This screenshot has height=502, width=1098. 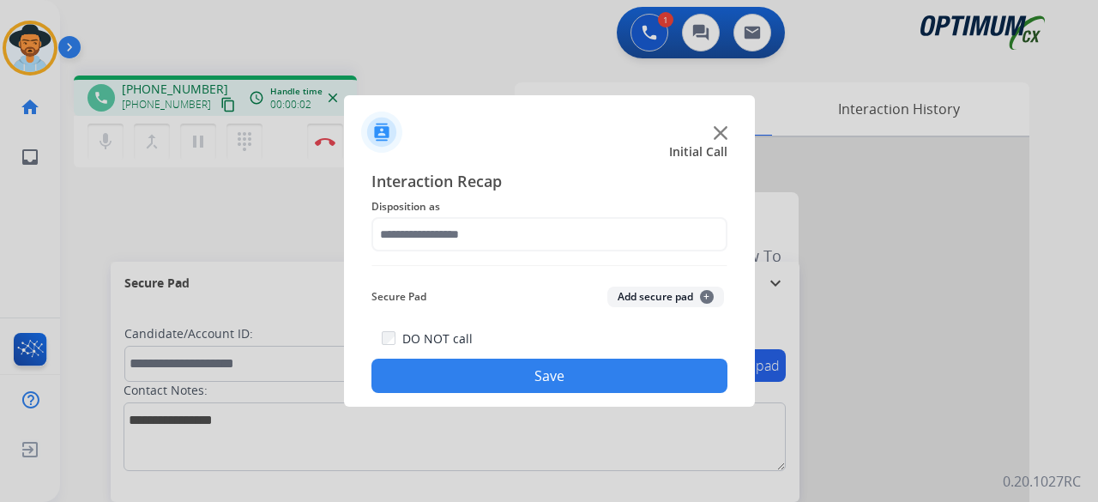 What do you see at coordinates (698, 152) in the screenshot?
I see `span: Initial Call` at bounding box center [698, 152].